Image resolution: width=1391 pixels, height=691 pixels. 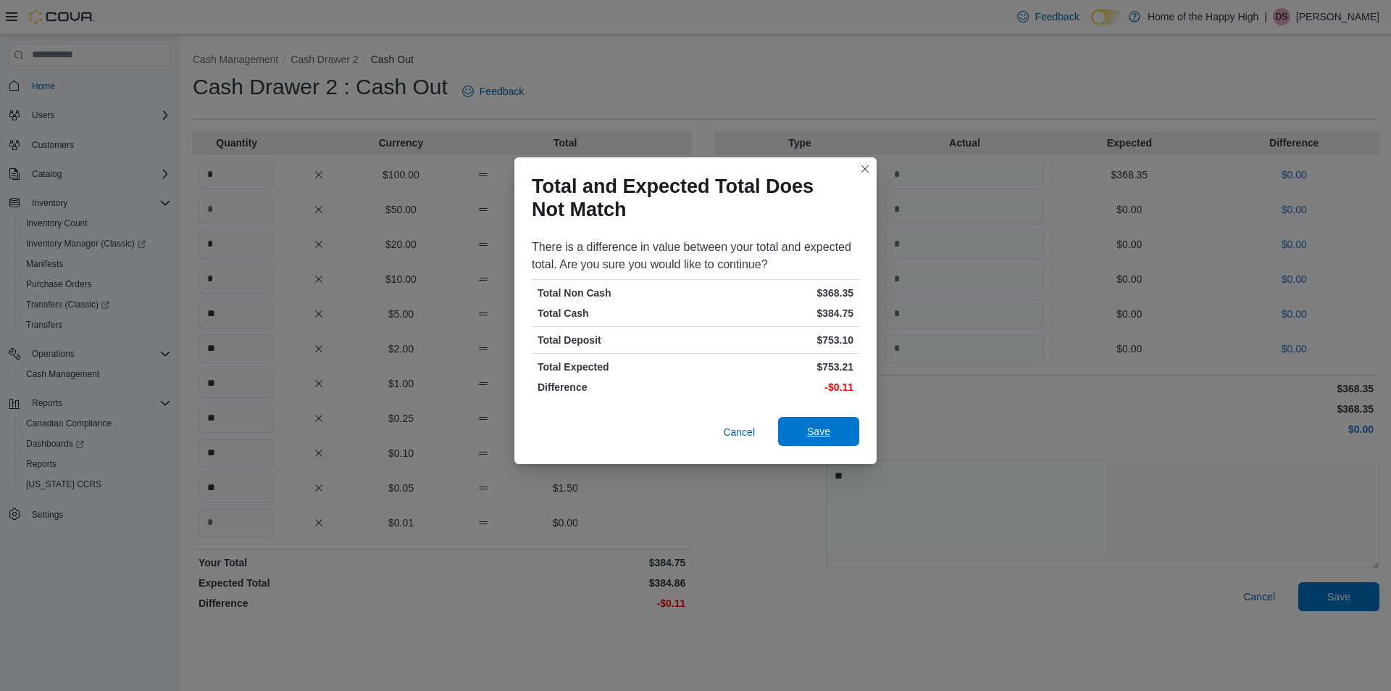 What do you see at coordinates (615, 313) in the screenshot?
I see `p: Total Cash` at bounding box center [615, 313].